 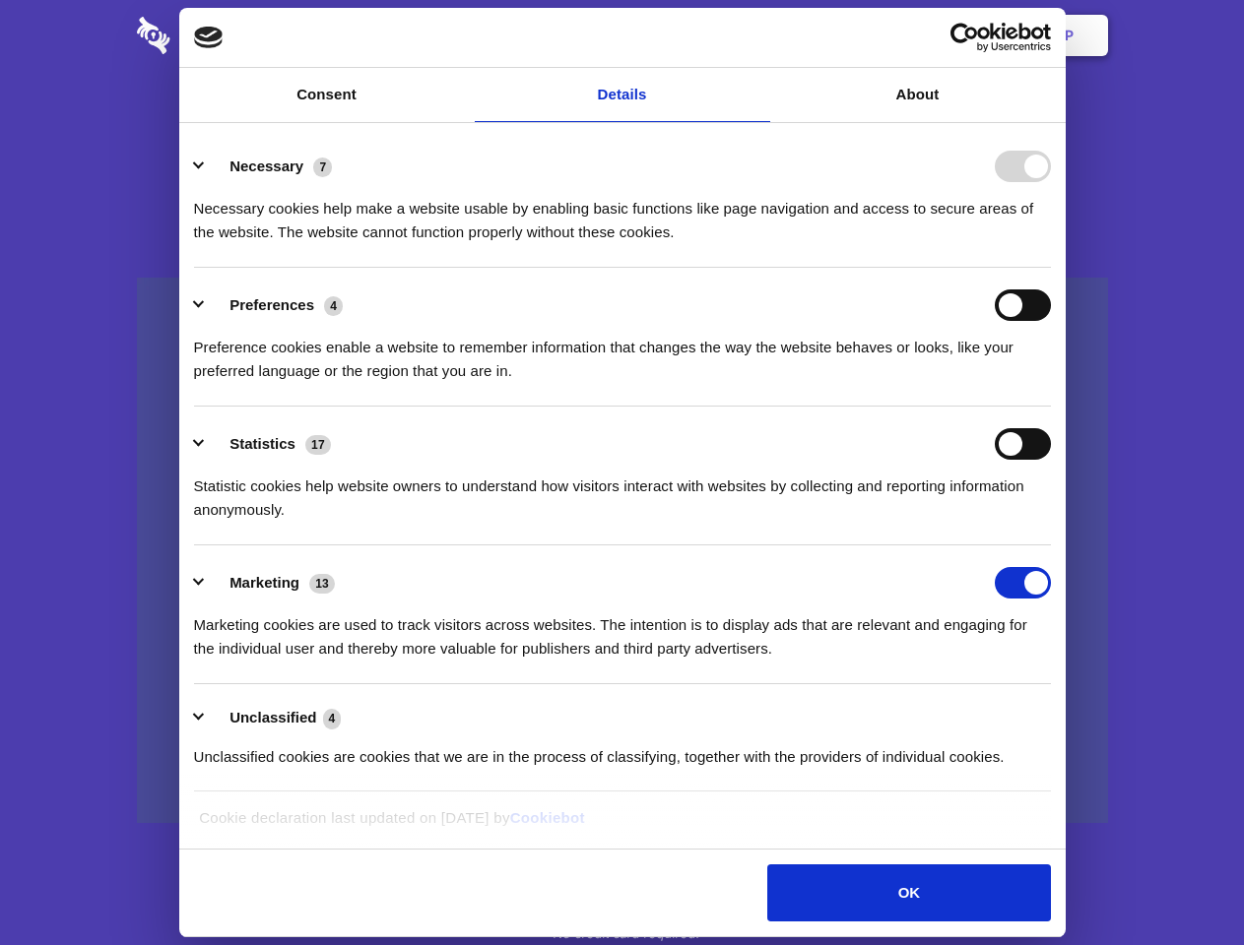 I want to click on a: Consent, so click(x=327, y=95).